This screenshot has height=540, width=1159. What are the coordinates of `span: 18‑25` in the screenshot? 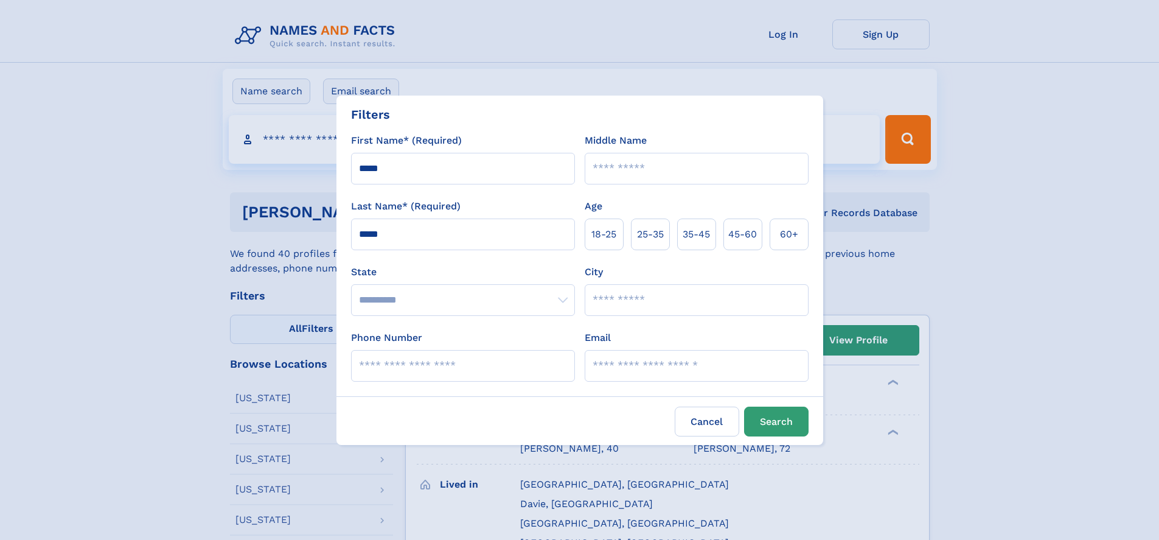 It's located at (603, 234).